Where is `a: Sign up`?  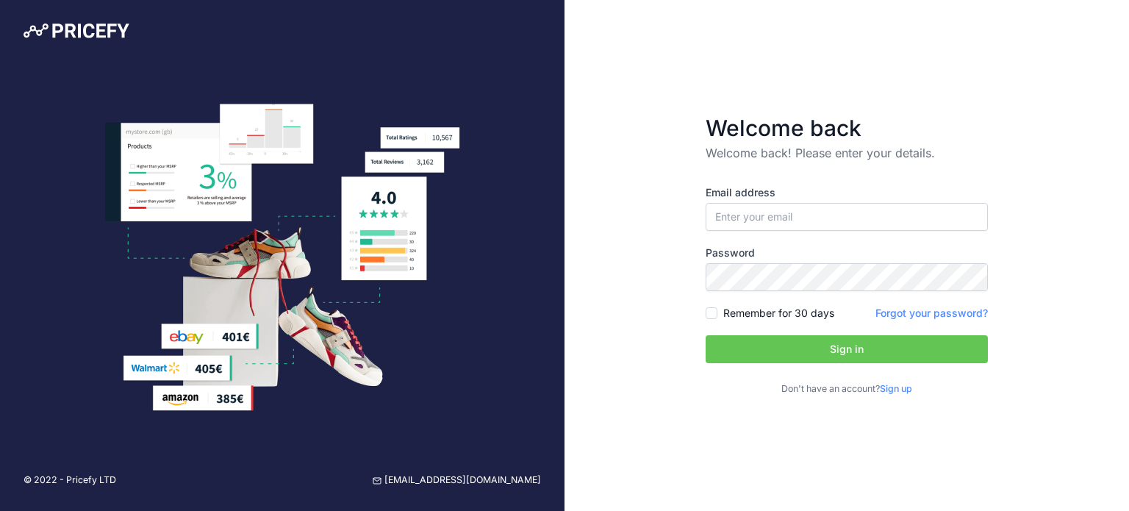
a: Sign up is located at coordinates (896, 388).